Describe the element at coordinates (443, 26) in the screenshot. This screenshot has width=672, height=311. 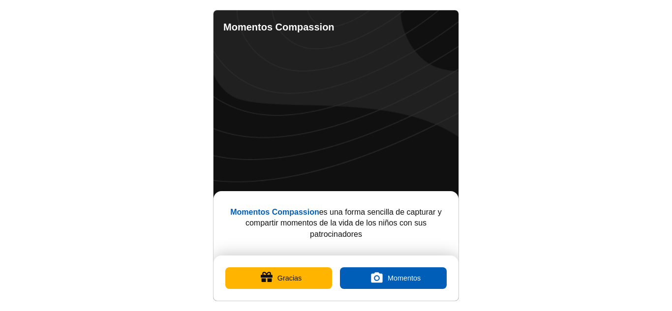
I see `a: Ajustes` at that location.